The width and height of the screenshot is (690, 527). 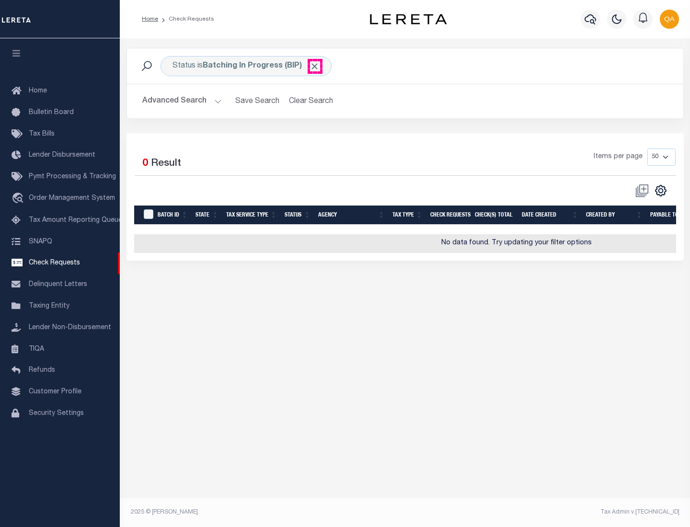 What do you see at coordinates (172, 215) in the screenshot?
I see `th: Batch Id: activate to sort column ascending` at bounding box center [172, 215].